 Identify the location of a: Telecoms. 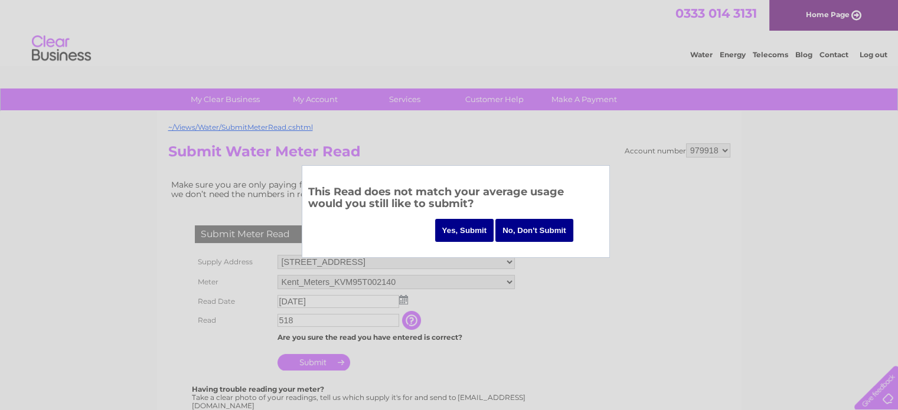
(770, 54).